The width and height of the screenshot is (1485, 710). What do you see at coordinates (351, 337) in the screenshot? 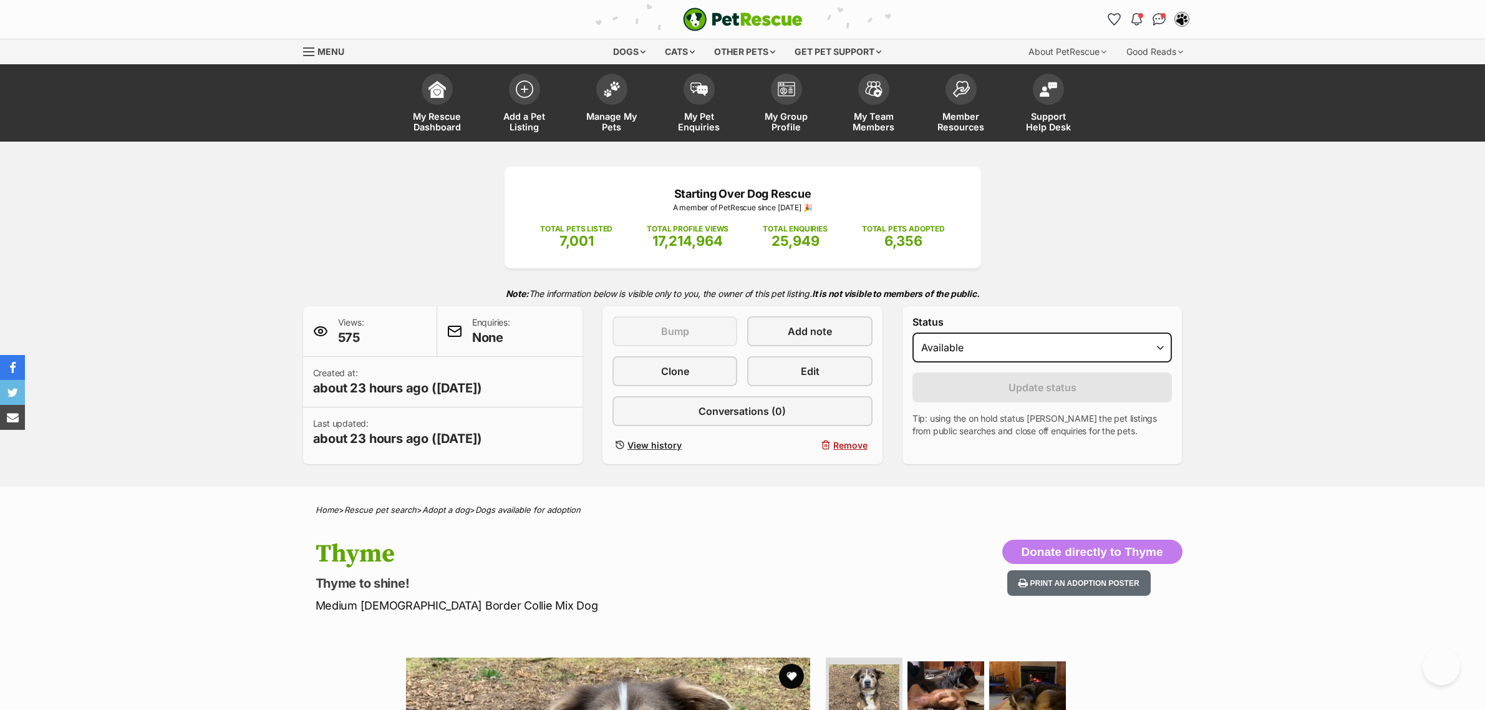
I see `span: 575` at bounding box center [351, 337].